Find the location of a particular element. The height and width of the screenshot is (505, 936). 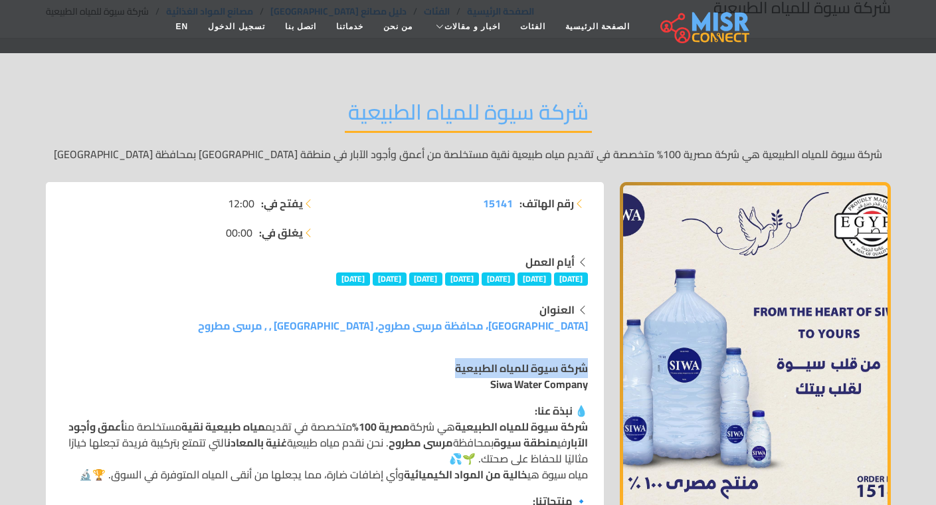

strong: خالية من المواد الكيميائية is located at coordinates (466, 475).